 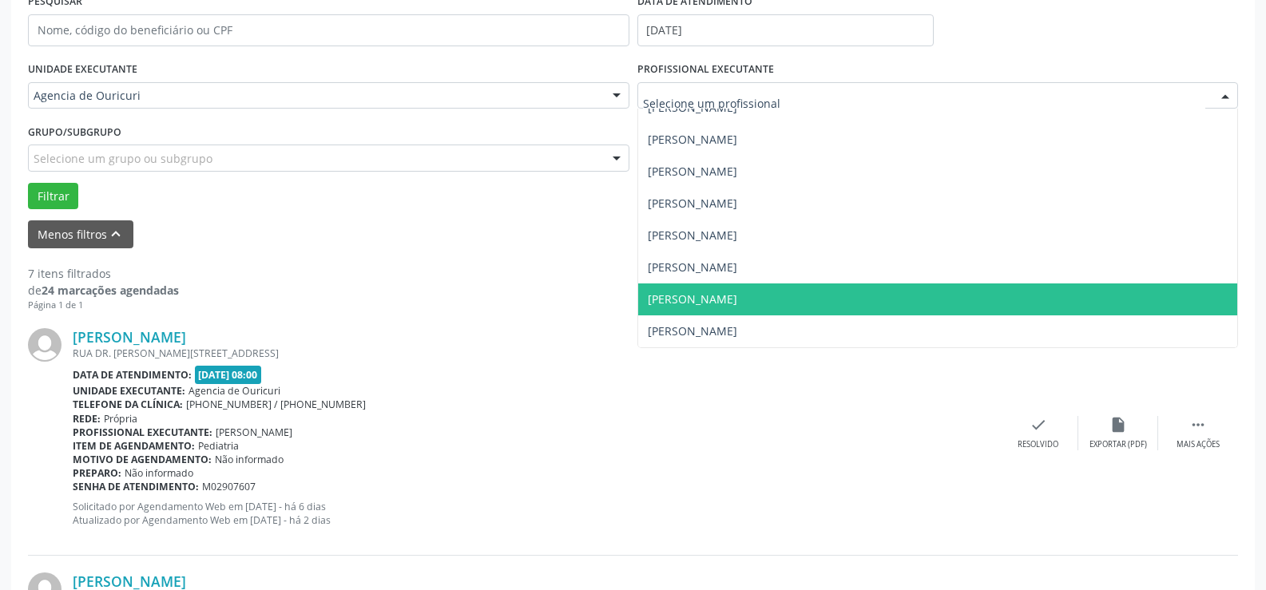 What do you see at coordinates (110, 290) in the screenshot?
I see `strong: 24 marcações agendadas` at bounding box center [110, 290].